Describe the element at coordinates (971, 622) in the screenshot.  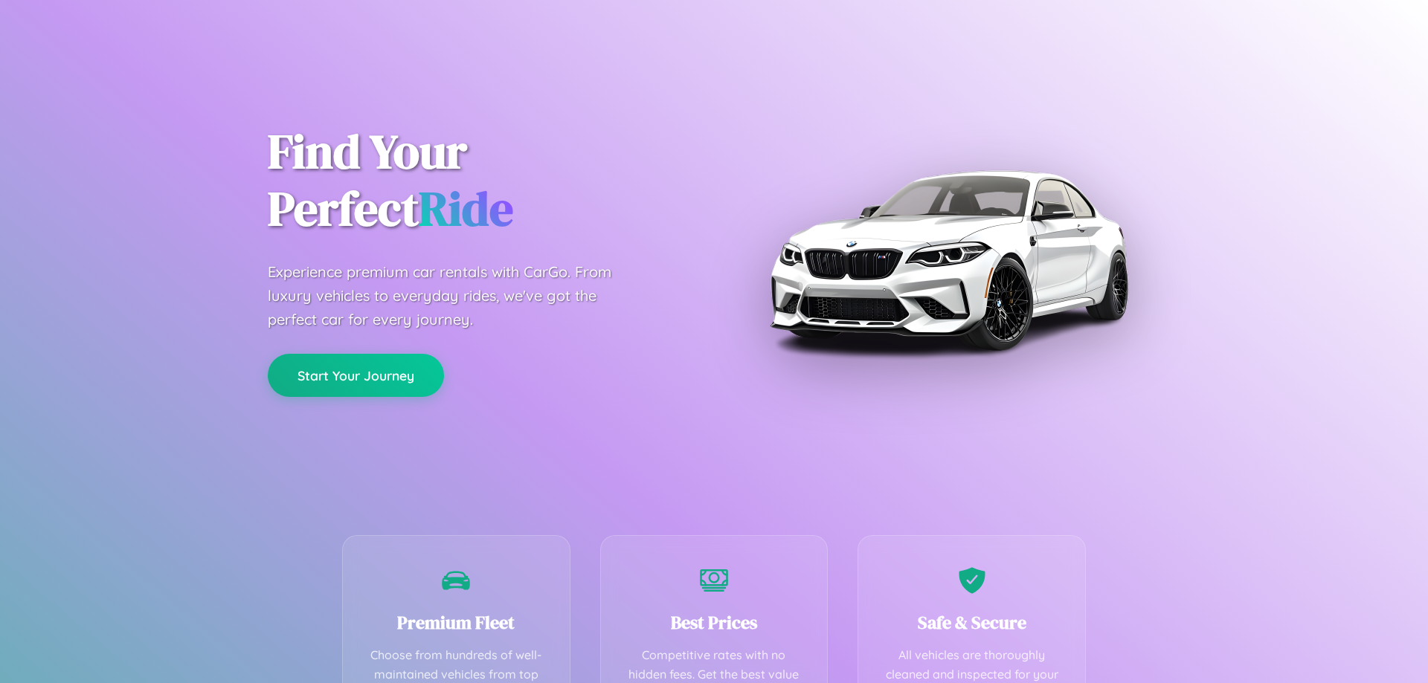
I see `h3: Safe & Secure` at that location.